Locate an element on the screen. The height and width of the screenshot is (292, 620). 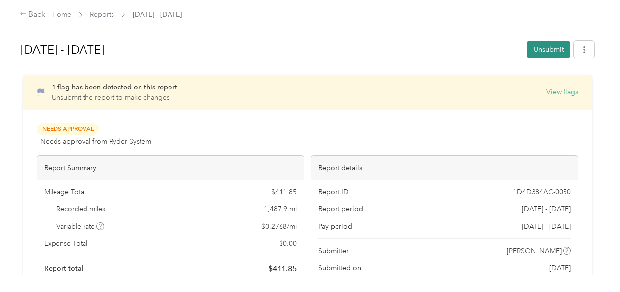
span: Needs Approval is located at coordinates (68, 129).